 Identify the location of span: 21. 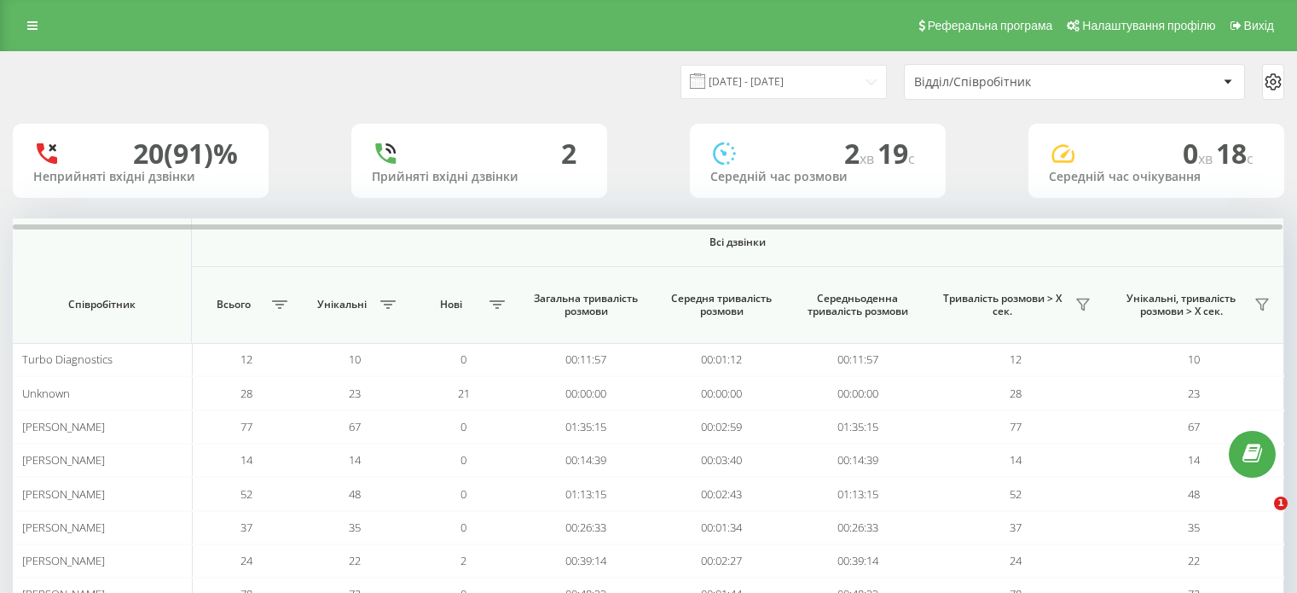
(464, 393).